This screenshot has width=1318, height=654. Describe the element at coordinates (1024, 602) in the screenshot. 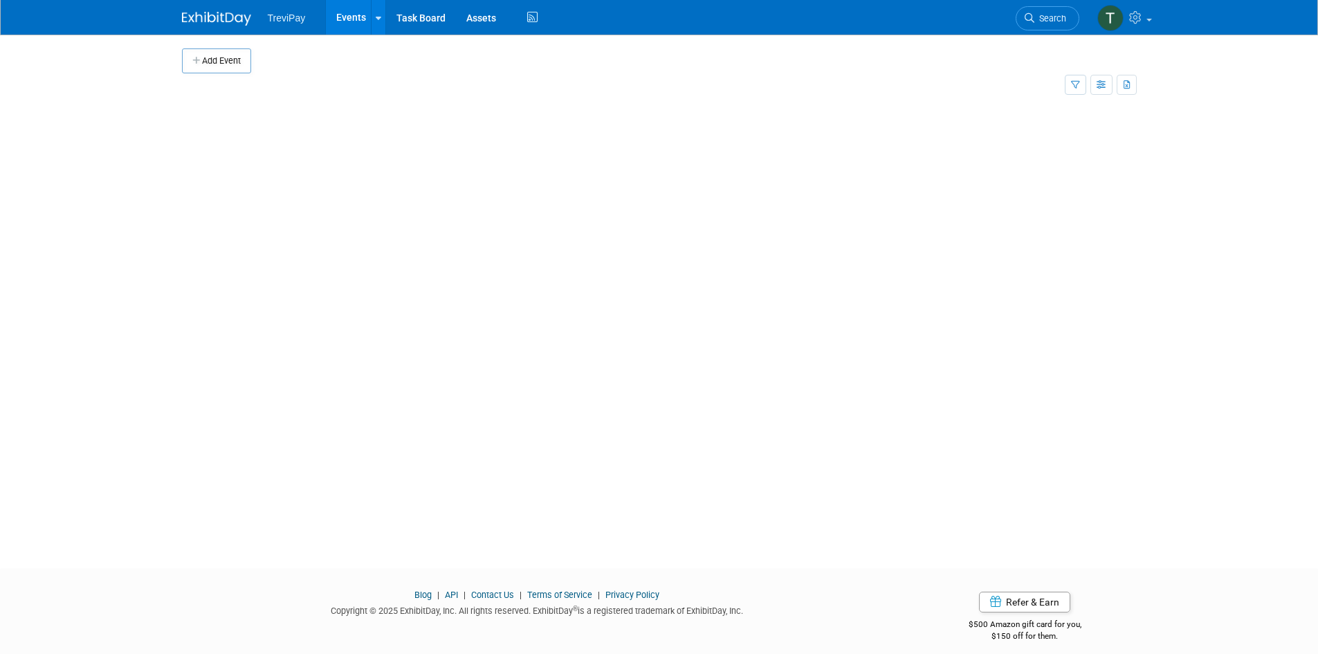

I see `a: Refer & Earn` at that location.